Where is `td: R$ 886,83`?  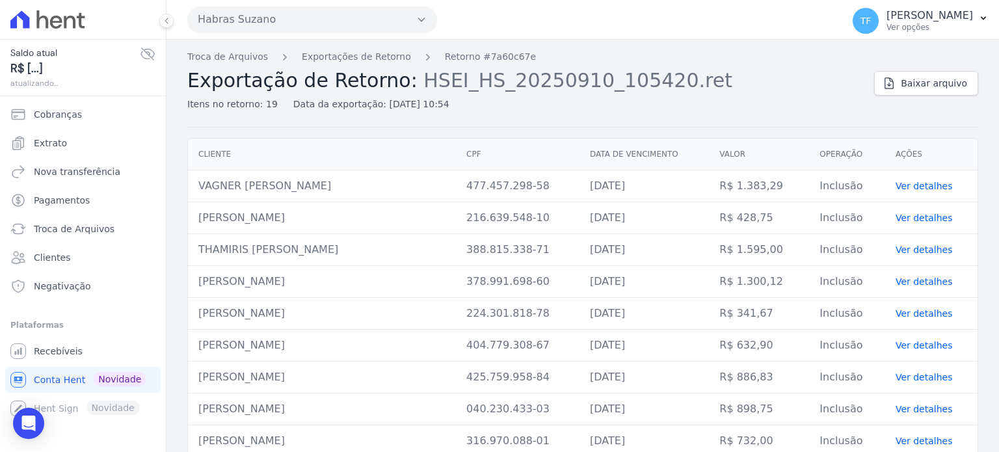
td: R$ 886,83 is located at coordinates (759, 377).